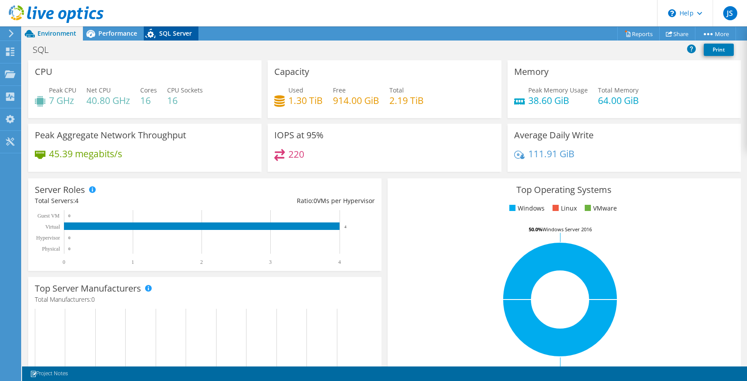  I want to click on li: Windows, so click(526, 209).